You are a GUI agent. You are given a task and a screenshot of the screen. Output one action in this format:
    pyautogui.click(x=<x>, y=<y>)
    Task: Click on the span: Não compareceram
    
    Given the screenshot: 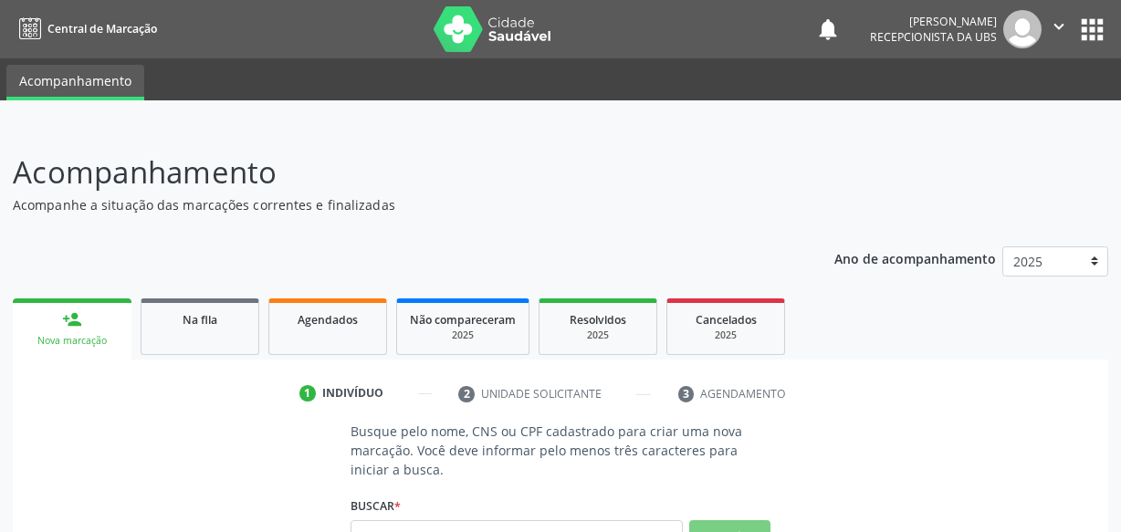 What is the action you would take?
    pyautogui.click(x=463, y=319)
    